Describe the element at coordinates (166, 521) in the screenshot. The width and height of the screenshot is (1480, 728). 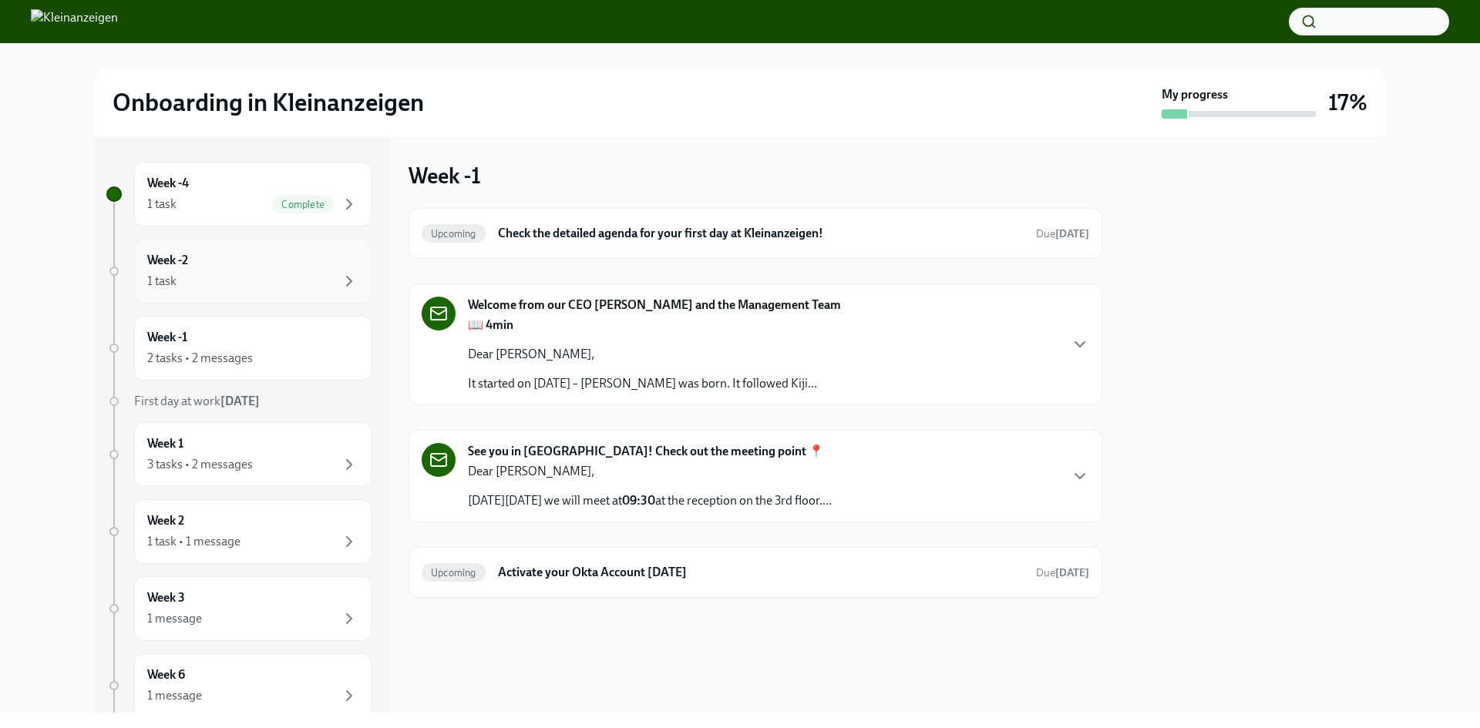
I see `h6: Week 2` at that location.